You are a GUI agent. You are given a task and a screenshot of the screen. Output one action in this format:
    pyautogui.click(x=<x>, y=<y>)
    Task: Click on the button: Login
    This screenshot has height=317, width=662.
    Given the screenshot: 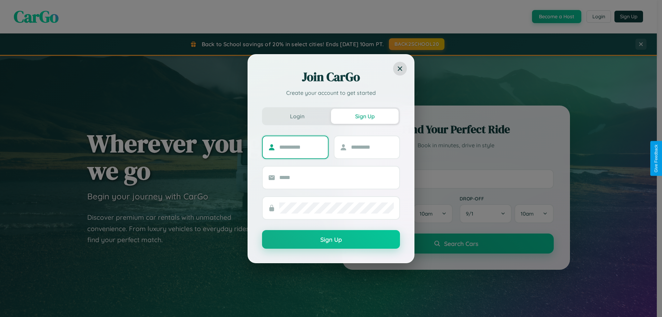 What is the action you would take?
    pyautogui.click(x=297, y=116)
    